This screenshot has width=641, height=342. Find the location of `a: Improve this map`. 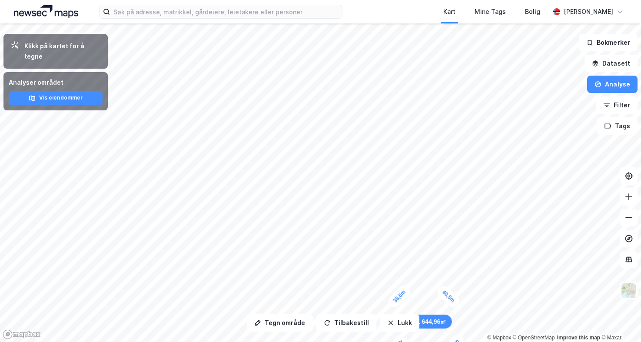

a: Improve this map is located at coordinates (579, 338).